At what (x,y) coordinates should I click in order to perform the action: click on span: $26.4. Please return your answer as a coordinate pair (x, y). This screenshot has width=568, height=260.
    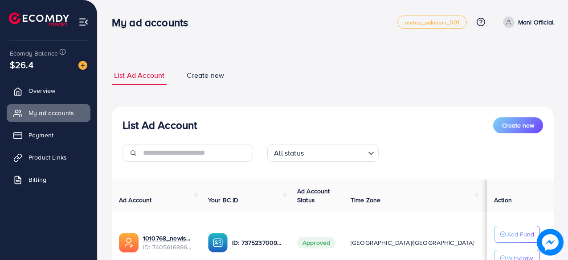
    Looking at the image, I should click on (21, 65).